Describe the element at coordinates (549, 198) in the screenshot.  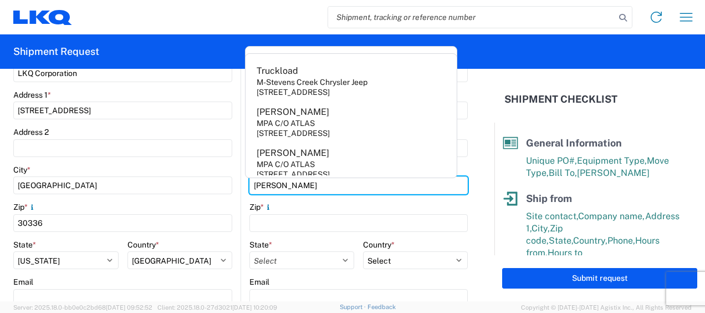
I see `span: Ship from` at that location.